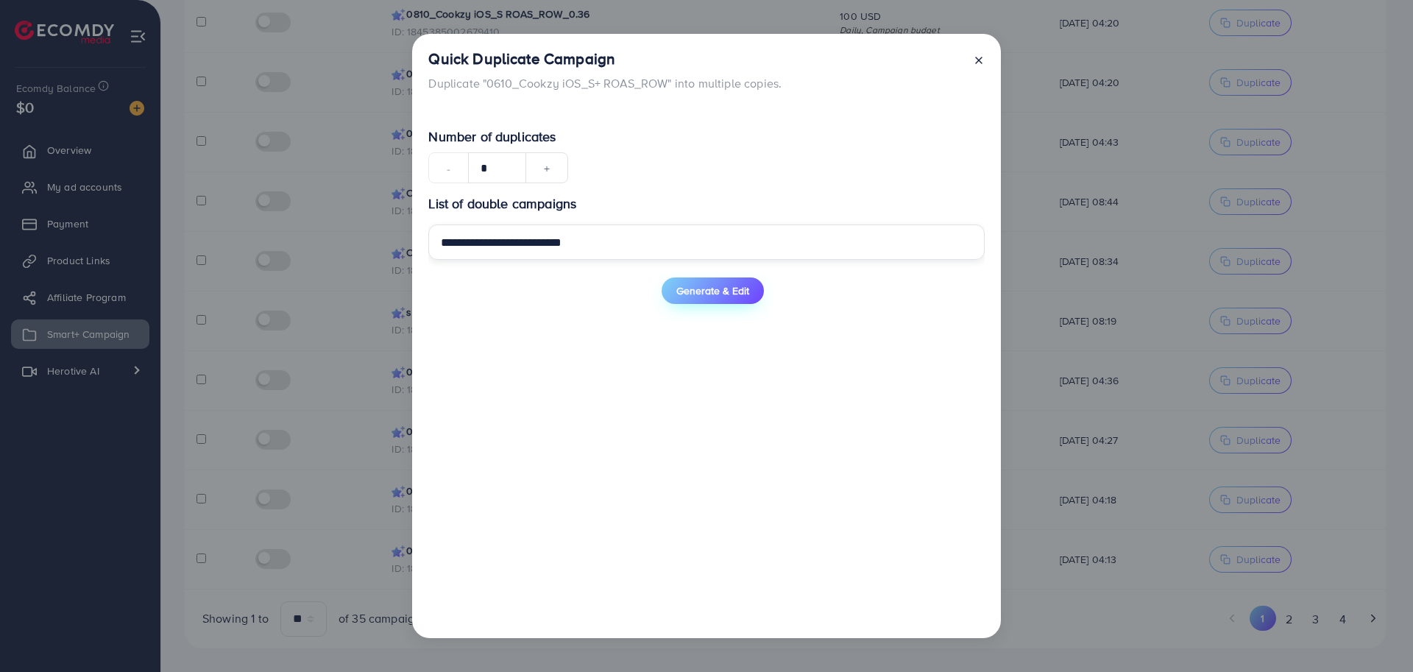  Describe the element at coordinates (712, 291) in the screenshot. I see `button: Generate & Edit` at that location.